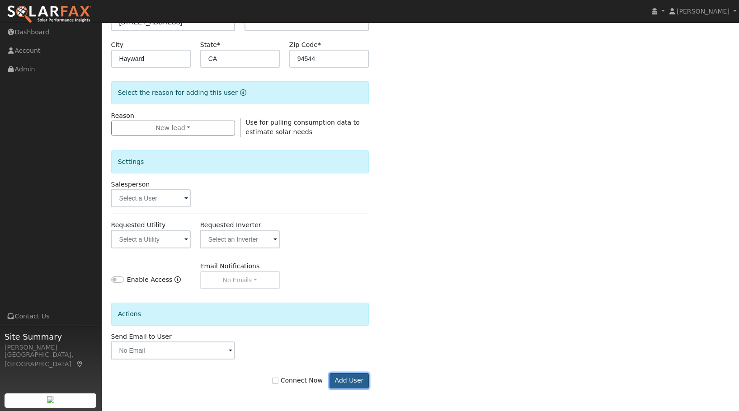 Image resolution: width=739 pixels, height=411 pixels. I want to click on label: Reason, so click(122, 116).